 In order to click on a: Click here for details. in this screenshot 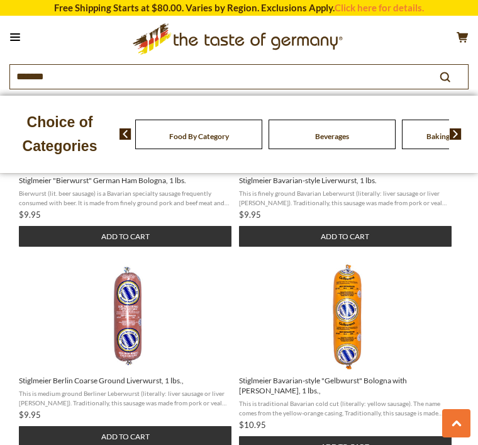, I will do `click(380, 8)`.